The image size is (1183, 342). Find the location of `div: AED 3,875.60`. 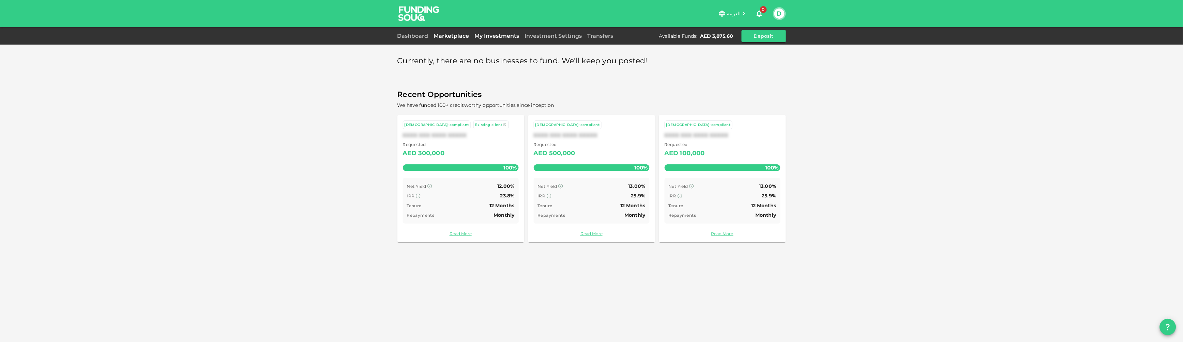

div: AED 3,875.60 is located at coordinates (716, 36).